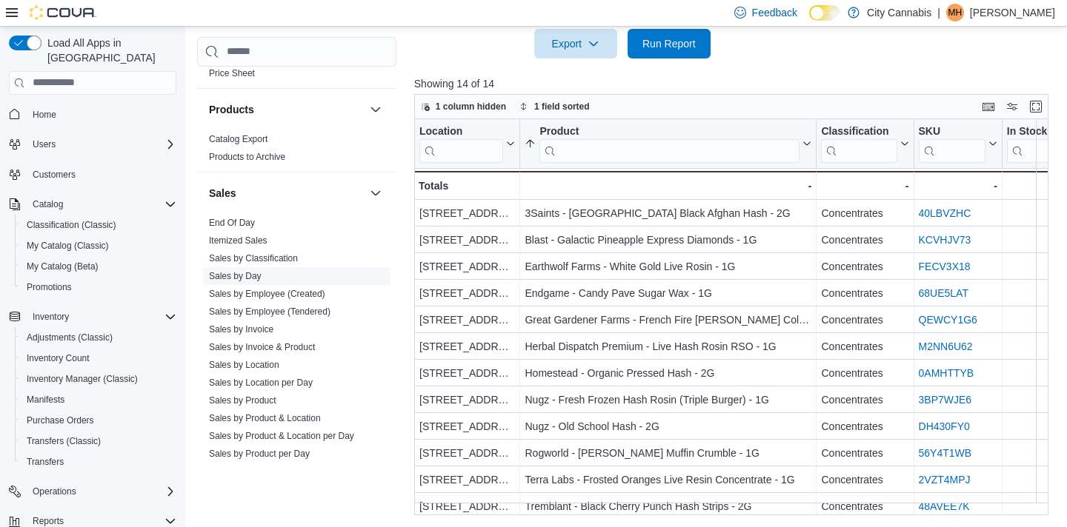 Image resolution: width=1067 pixels, height=527 pixels. Describe the element at coordinates (942, 293) in the screenshot. I see `a: 68UE5LAT` at that location.